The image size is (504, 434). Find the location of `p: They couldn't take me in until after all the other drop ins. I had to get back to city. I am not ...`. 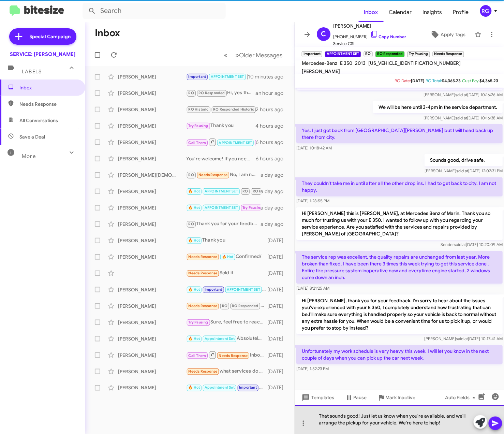

p: They couldn't take me in until after all the other drop ins. I had to get back to city. I am not ... is located at coordinates (399, 187).